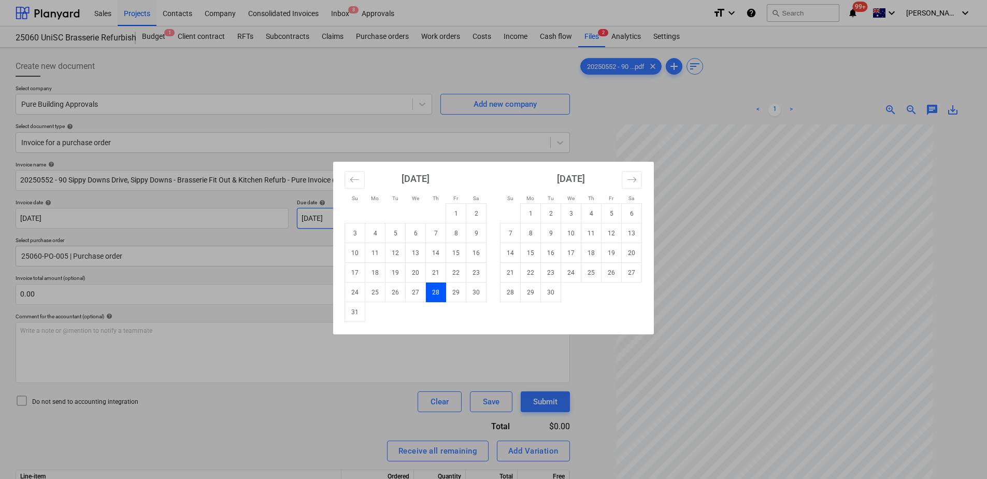 This screenshot has height=479, width=987. Describe the element at coordinates (591, 253) in the screenshot. I see `td: Thursday, September 18, 2025` at that location.